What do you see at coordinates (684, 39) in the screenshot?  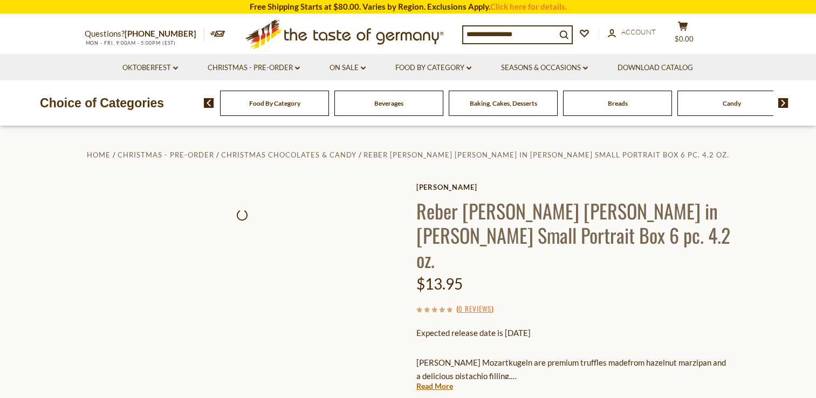 I see `span: $0.00` at bounding box center [684, 39].